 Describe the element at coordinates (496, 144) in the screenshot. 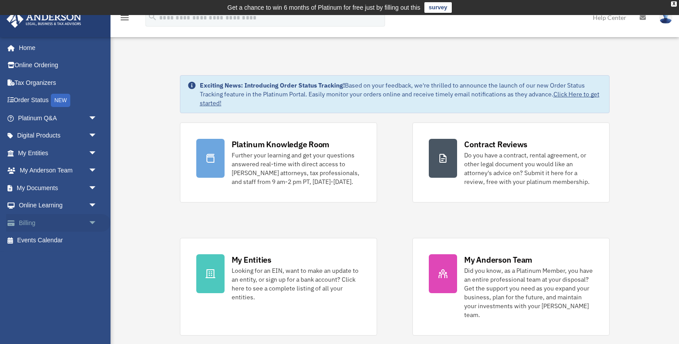

I see `div: Contract Reviews` at that location.